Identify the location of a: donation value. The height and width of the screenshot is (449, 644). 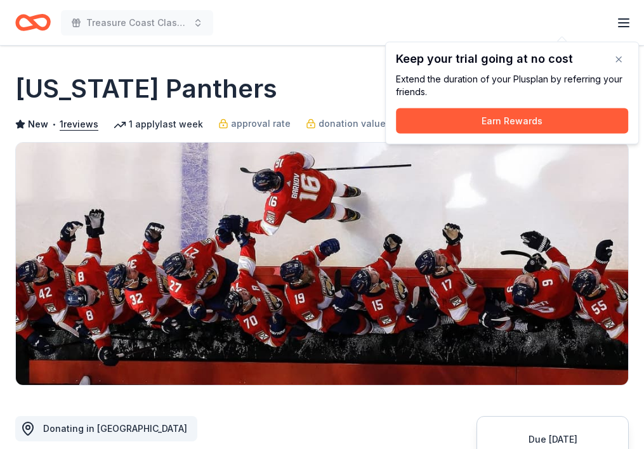
(346, 124).